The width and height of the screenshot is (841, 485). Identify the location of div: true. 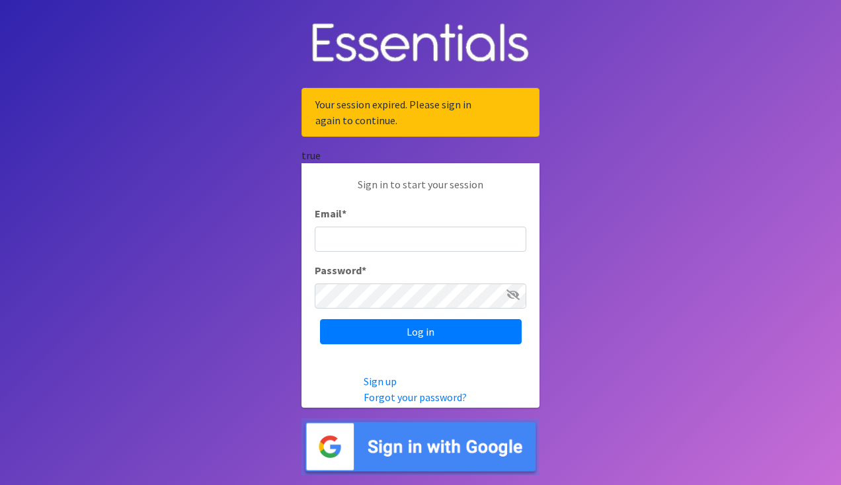
(420, 155).